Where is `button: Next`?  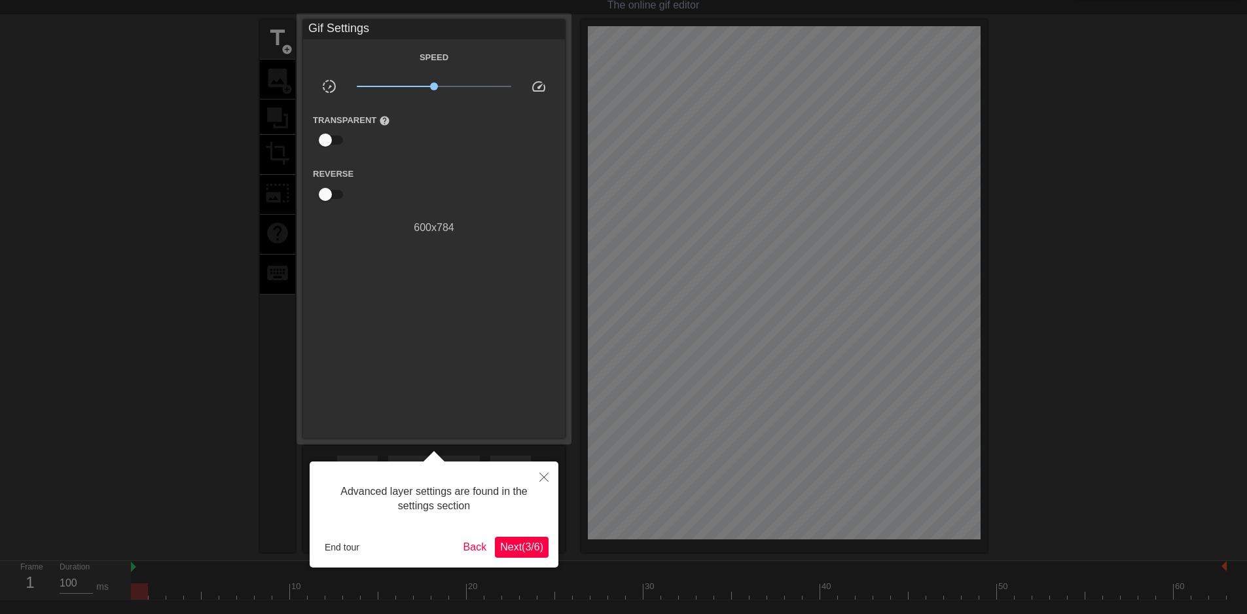
button: Next is located at coordinates (522, 547).